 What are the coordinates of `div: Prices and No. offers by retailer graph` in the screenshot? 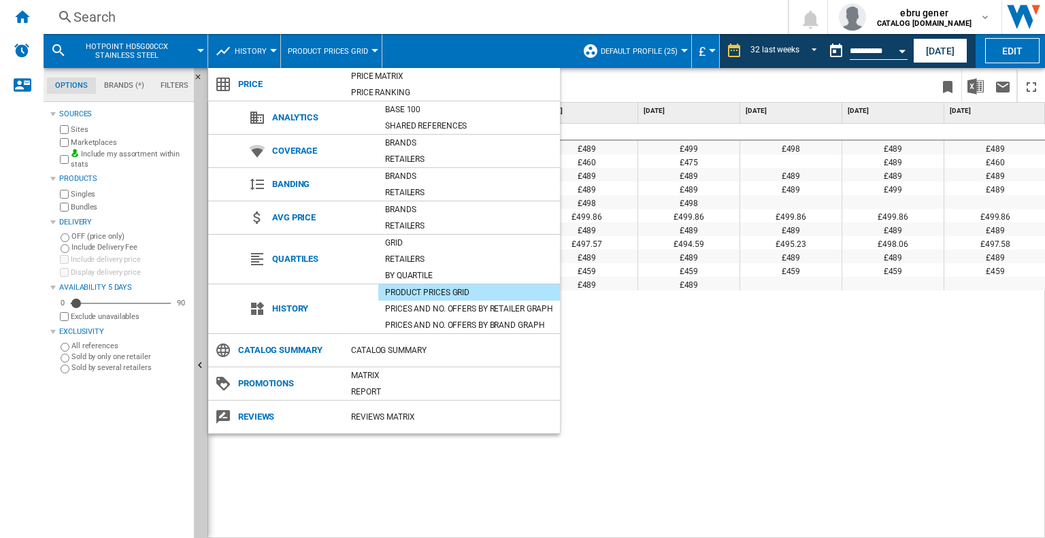 It's located at (469, 309).